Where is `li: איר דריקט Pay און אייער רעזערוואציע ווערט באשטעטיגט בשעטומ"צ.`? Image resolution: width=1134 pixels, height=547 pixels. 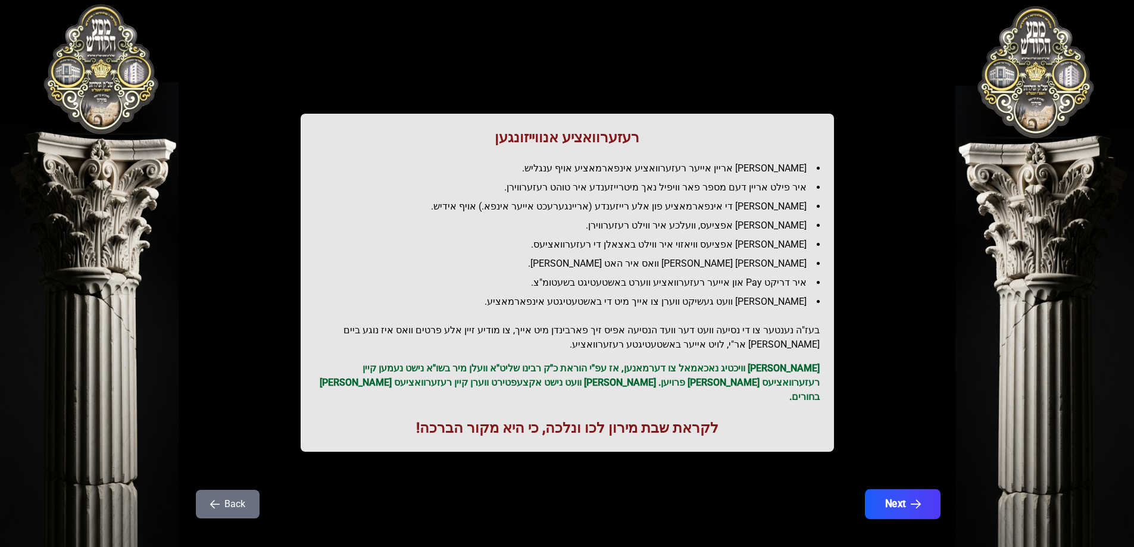
li: איר דריקט Pay און אייער רעזערוואציע ווערט באשטעטיגט בשעטומ"צ. is located at coordinates (572, 283).